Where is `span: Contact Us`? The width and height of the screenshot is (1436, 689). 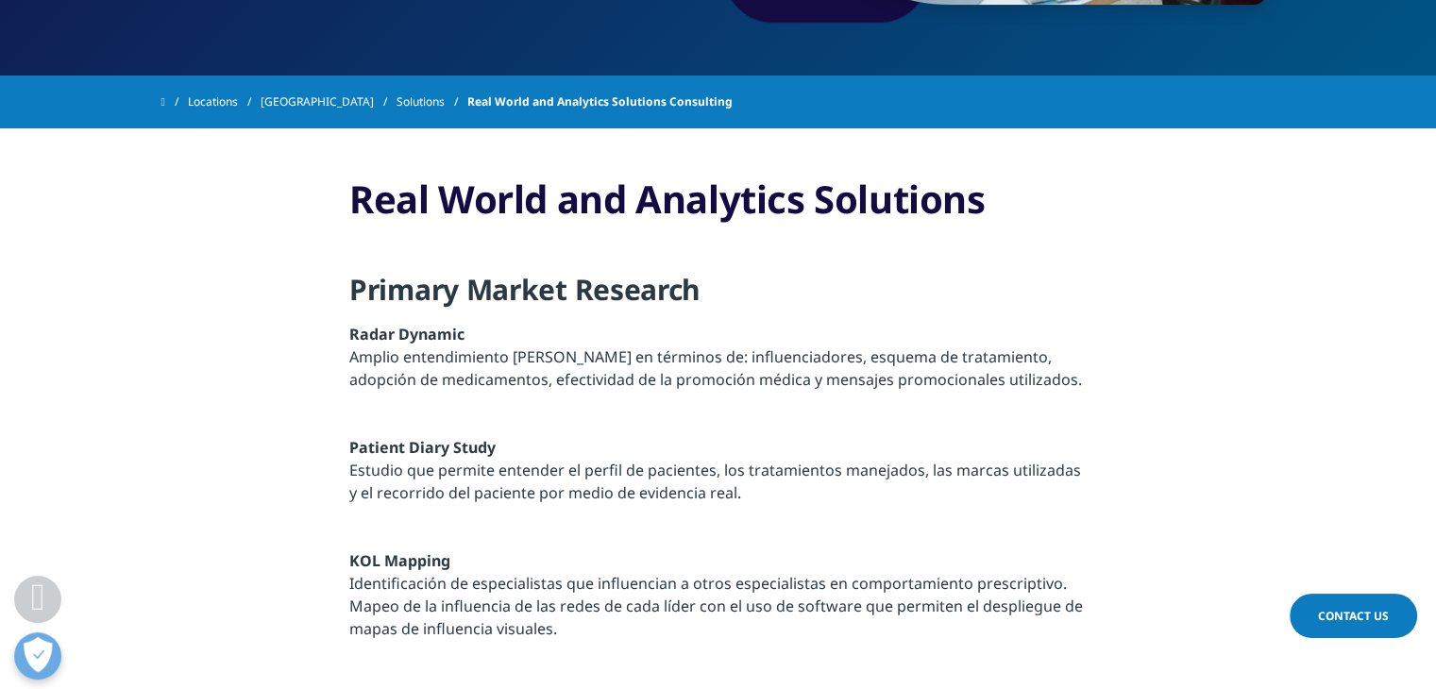
span: Contact Us is located at coordinates (1353, 616).